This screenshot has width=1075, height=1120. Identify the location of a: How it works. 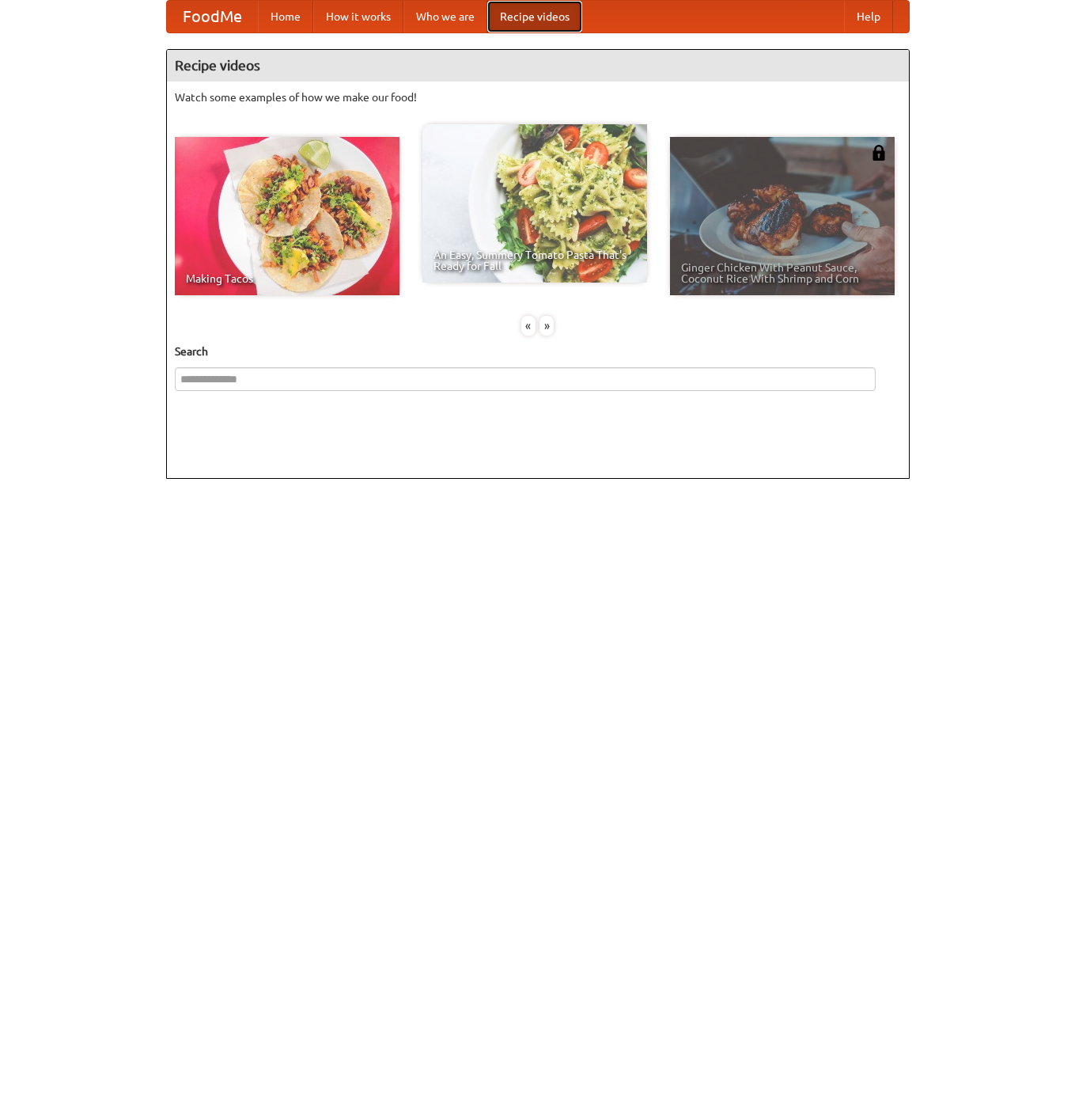
(358, 17).